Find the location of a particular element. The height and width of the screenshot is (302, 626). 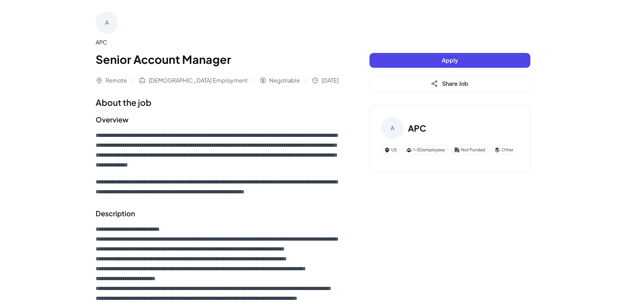

span: Share Job is located at coordinates (455, 83).